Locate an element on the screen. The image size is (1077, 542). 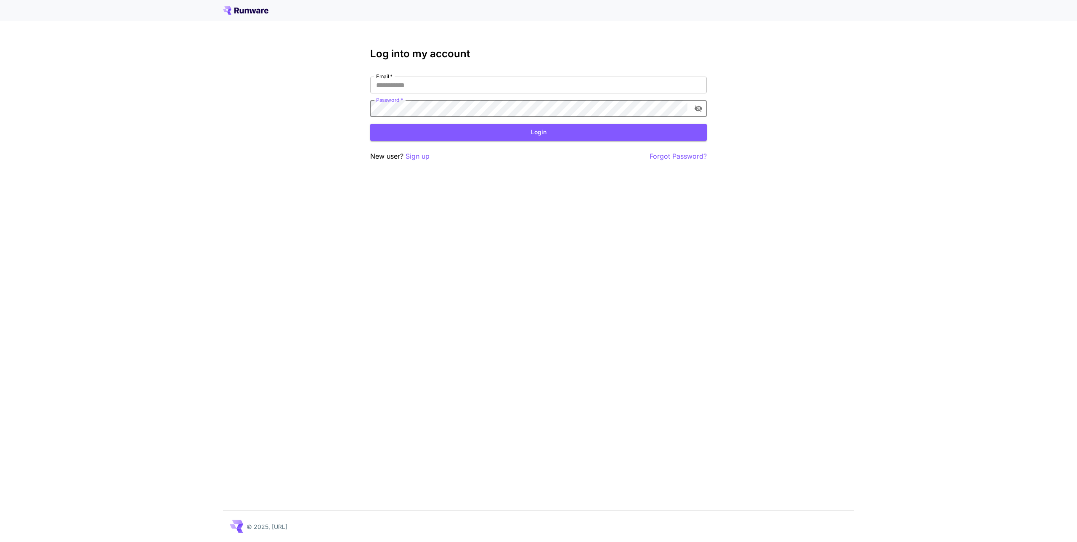
button: toggle password visibility is located at coordinates (698, 109).